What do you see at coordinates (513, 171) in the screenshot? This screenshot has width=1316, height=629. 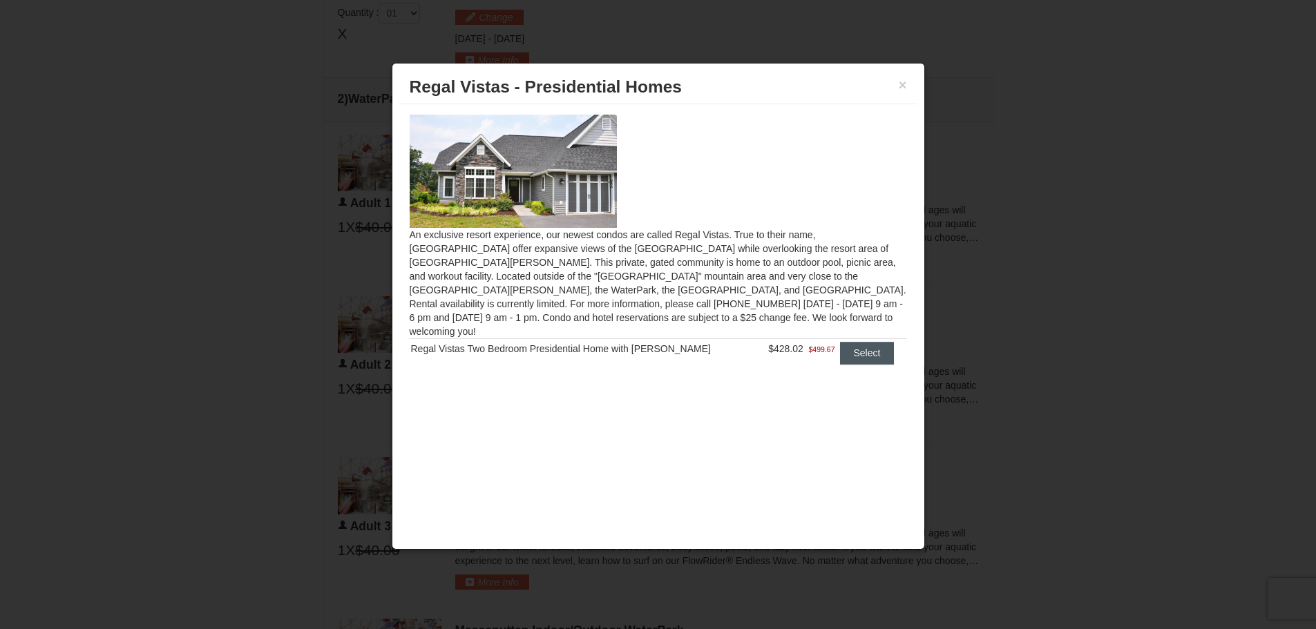 I see `img: 19218991-1-902409a9.jpg` at bounding box center [513, 171].